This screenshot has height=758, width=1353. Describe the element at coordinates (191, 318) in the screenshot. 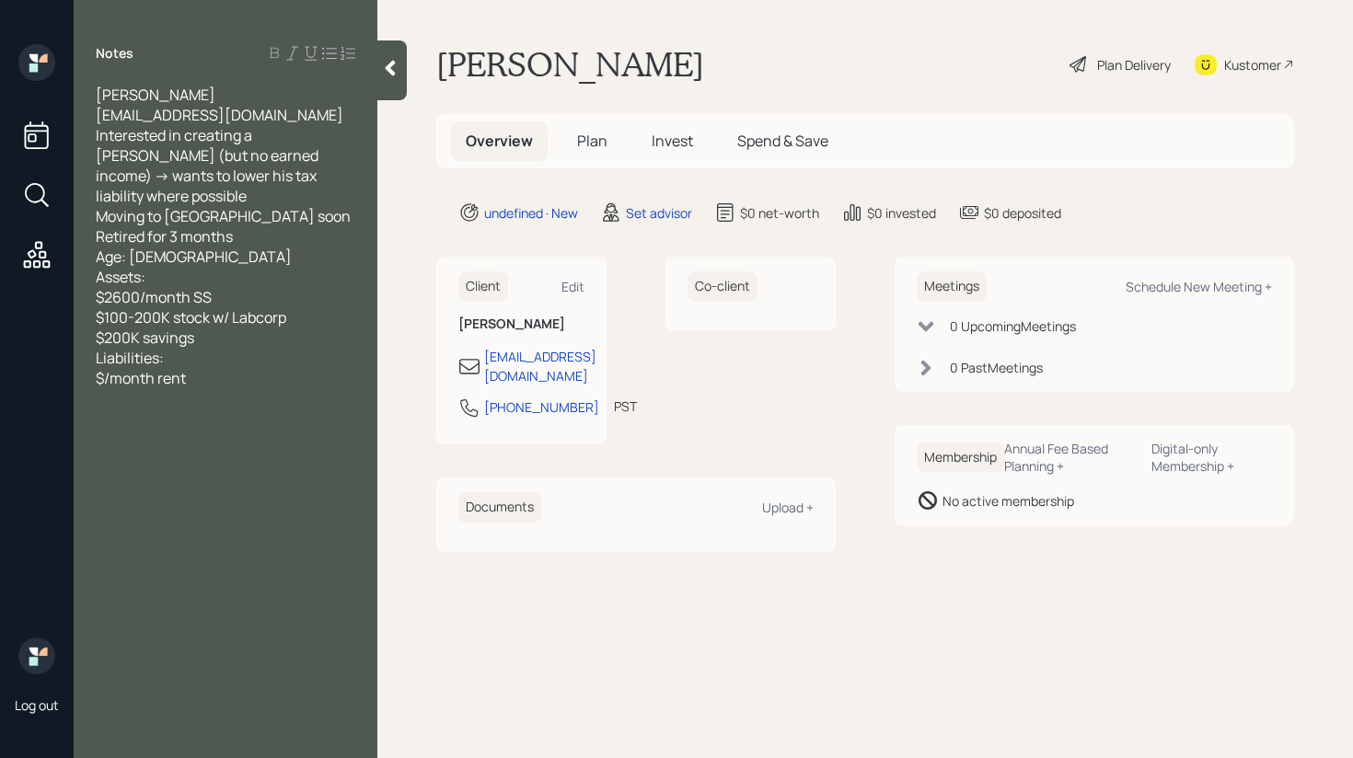

I see `span: $100-200K stock w/ Labcorp` at that location.